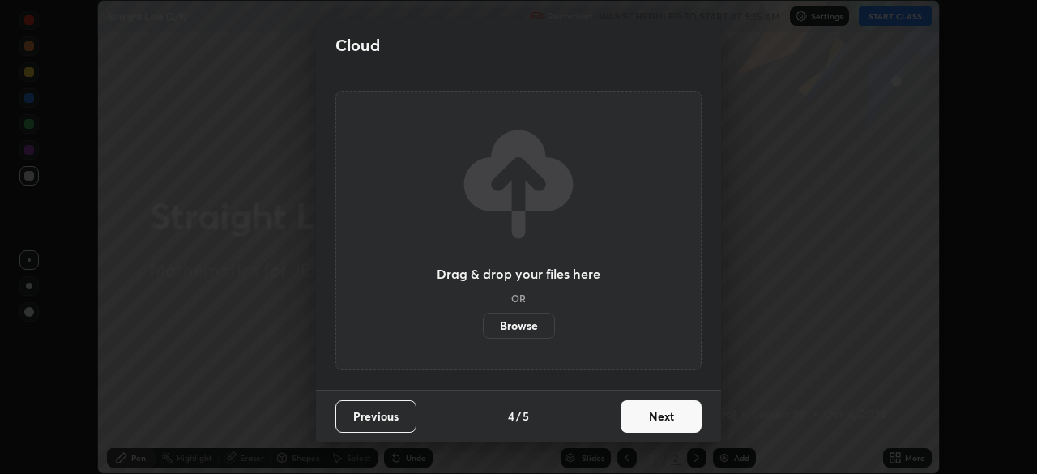 The height and width of the screenshot is (474, 1037). Describe the element at coordinates (526, 416) in the screenshot. I see `h4: 5` at that location.